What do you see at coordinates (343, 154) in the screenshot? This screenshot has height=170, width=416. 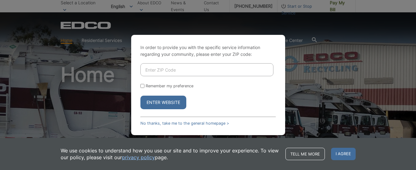 I see `span: I agree` at bounding box center [343, 154].